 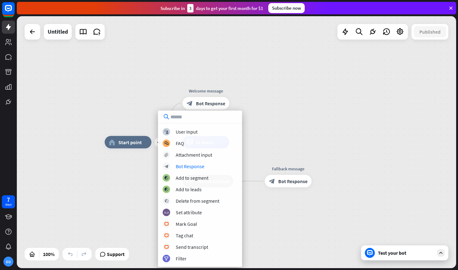 I want to click on div: Test your bot, so click(x=406, y=253).